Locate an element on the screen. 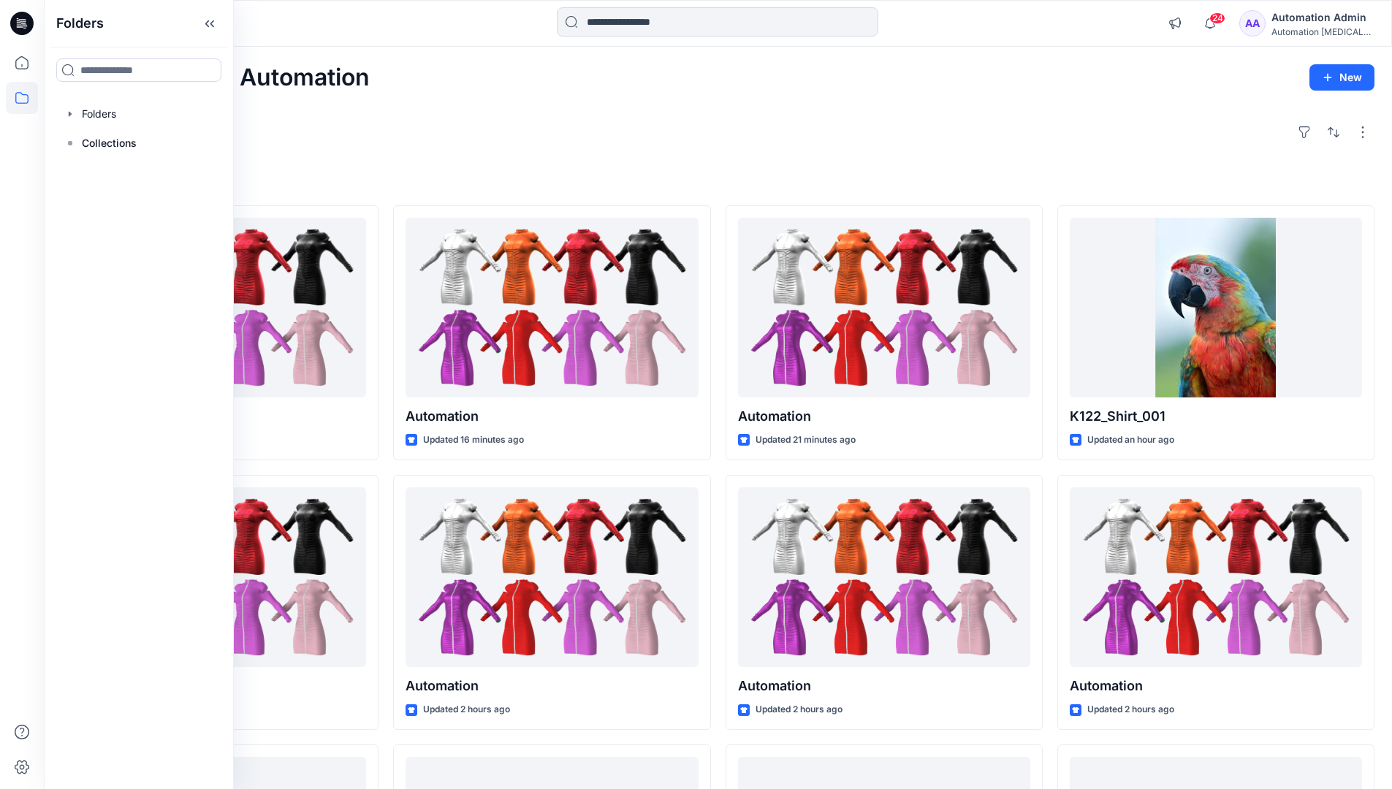 Image resolution: width=1392 pixels, height=789 pixels. a: K122_Shirt_001 is located at coordinates (1216, 308).